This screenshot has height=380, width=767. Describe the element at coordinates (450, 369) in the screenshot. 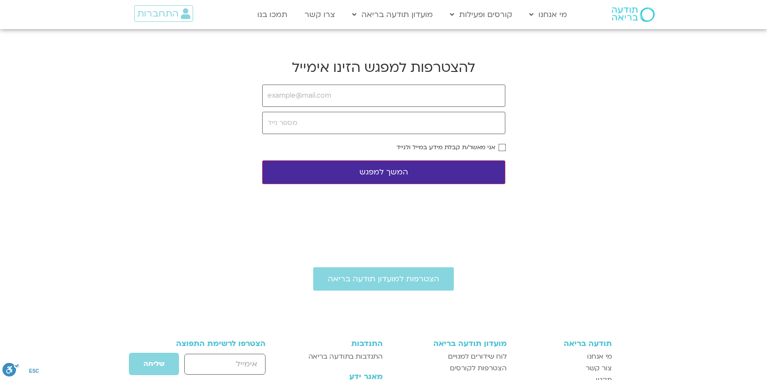

I see `a: הצטרפות לקורסים` at that location.